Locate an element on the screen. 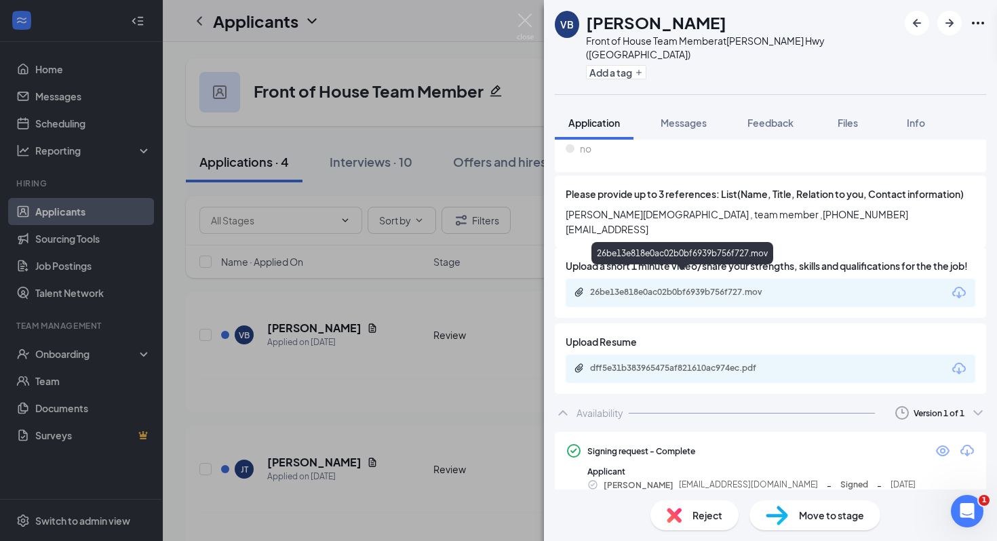 Image resolution: width=997 pixels, height=541 pixels. a: Eye is located at coordinates (943, 451).